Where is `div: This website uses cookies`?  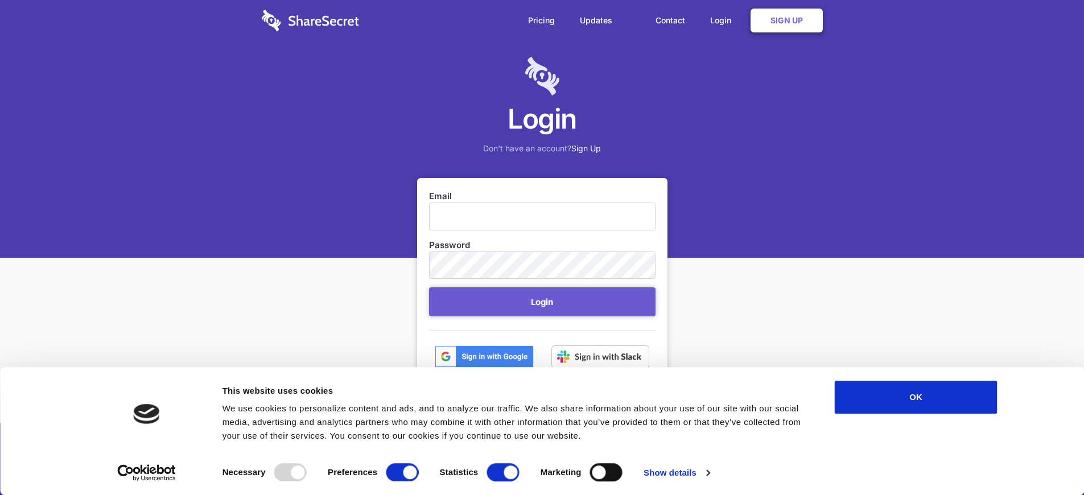 div: This website uses cookies is located at coordinates (516, 391).